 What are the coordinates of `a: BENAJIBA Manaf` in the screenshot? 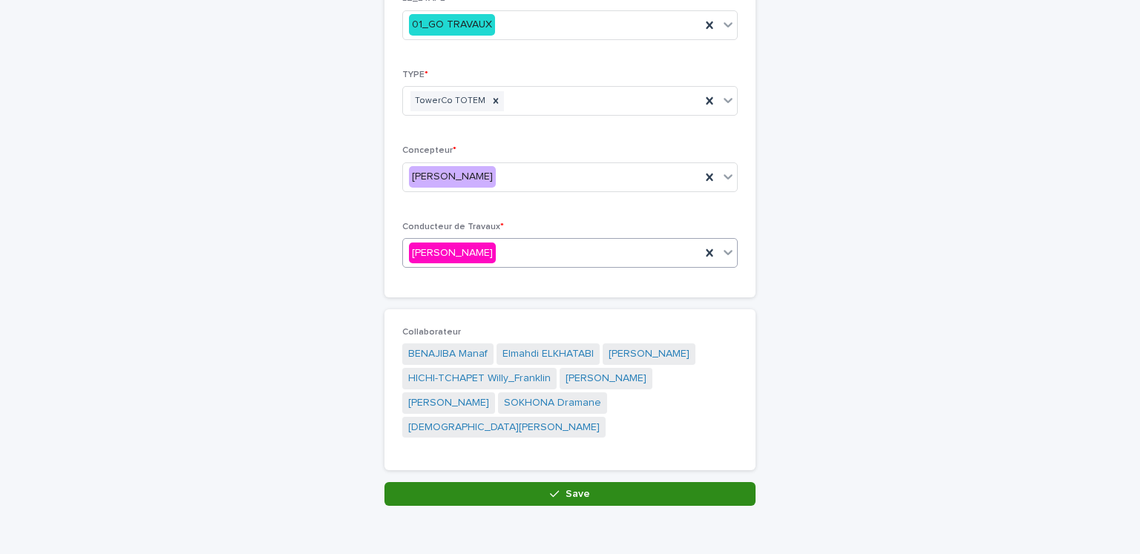 It's located at (448, 354).